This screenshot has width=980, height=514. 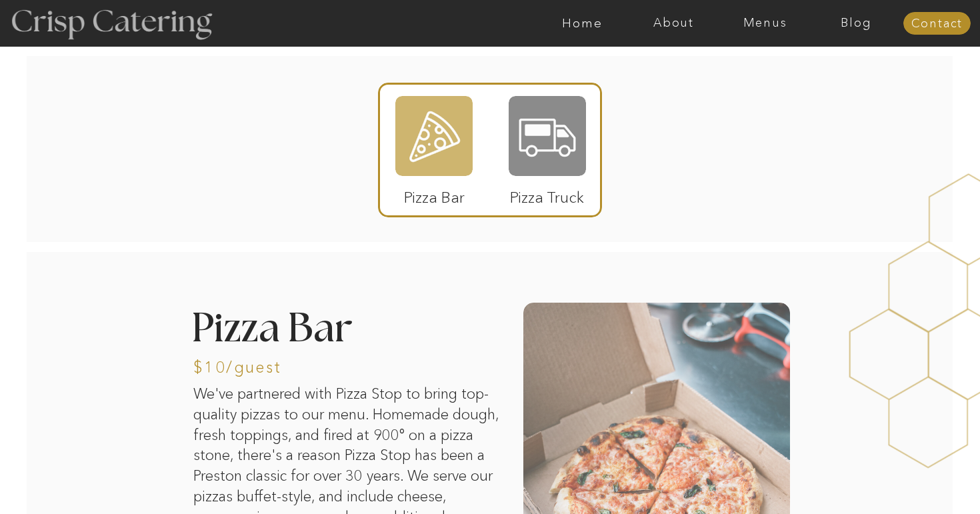 I want to click on nav: Blog, so click(x=856, y=23).